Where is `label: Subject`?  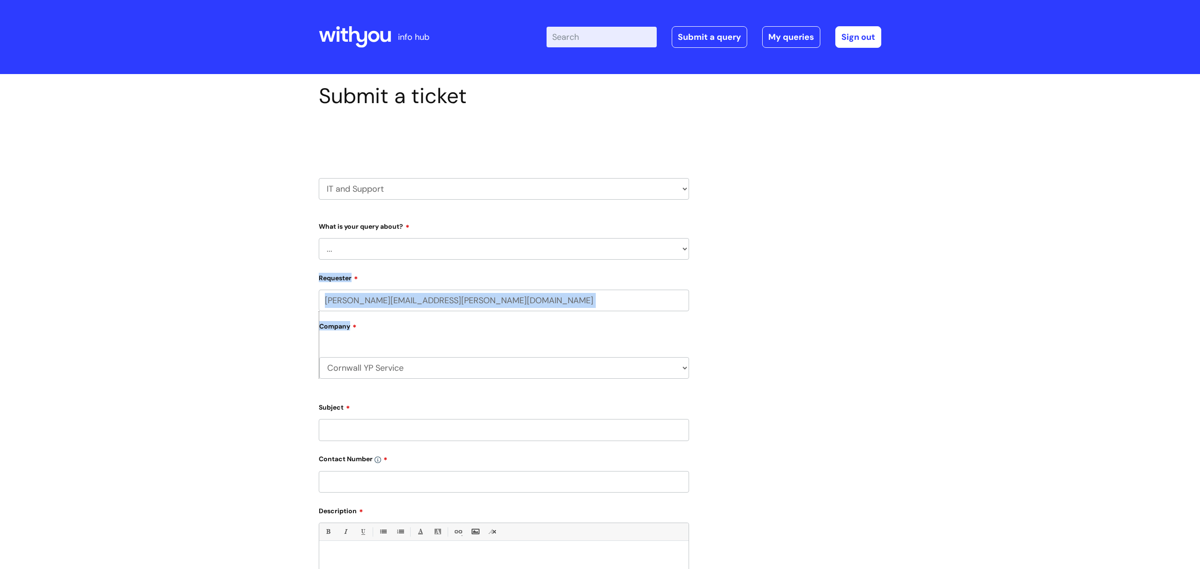 label: Subject is located at coordinates (504, 406).